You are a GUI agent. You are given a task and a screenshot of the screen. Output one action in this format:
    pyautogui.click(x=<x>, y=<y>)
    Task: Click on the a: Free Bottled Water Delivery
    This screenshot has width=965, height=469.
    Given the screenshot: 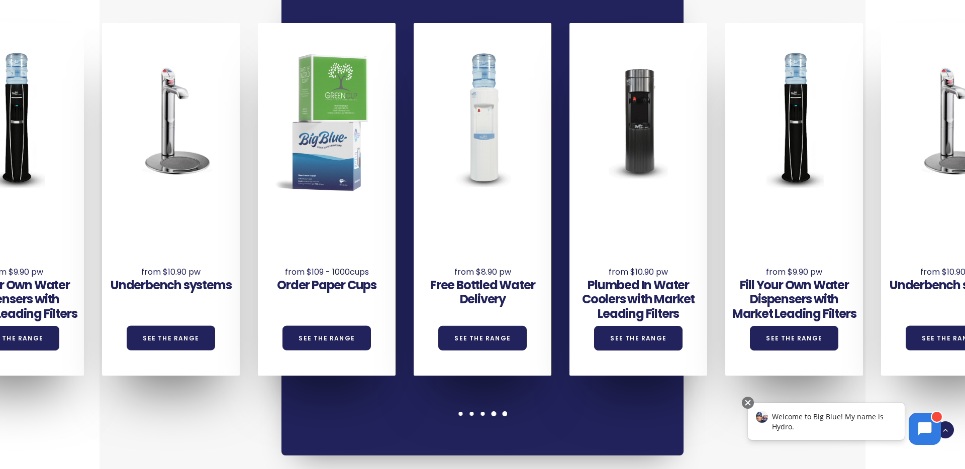 What is the action you would take?
    pyautogui.click(x=482, y=292)
    